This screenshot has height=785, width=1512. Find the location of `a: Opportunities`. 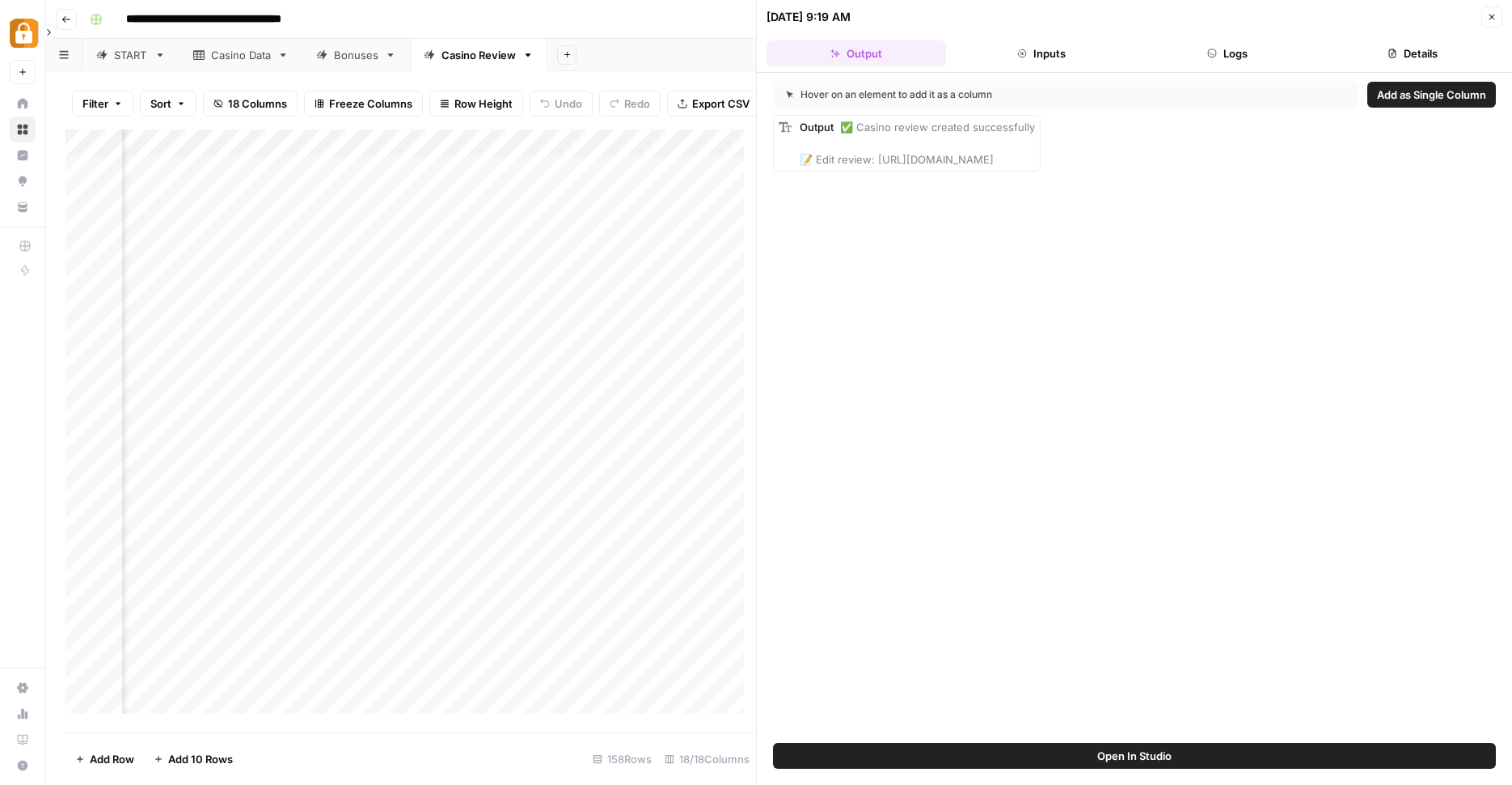

a: Opportunities is located at coordinates (22, 181).